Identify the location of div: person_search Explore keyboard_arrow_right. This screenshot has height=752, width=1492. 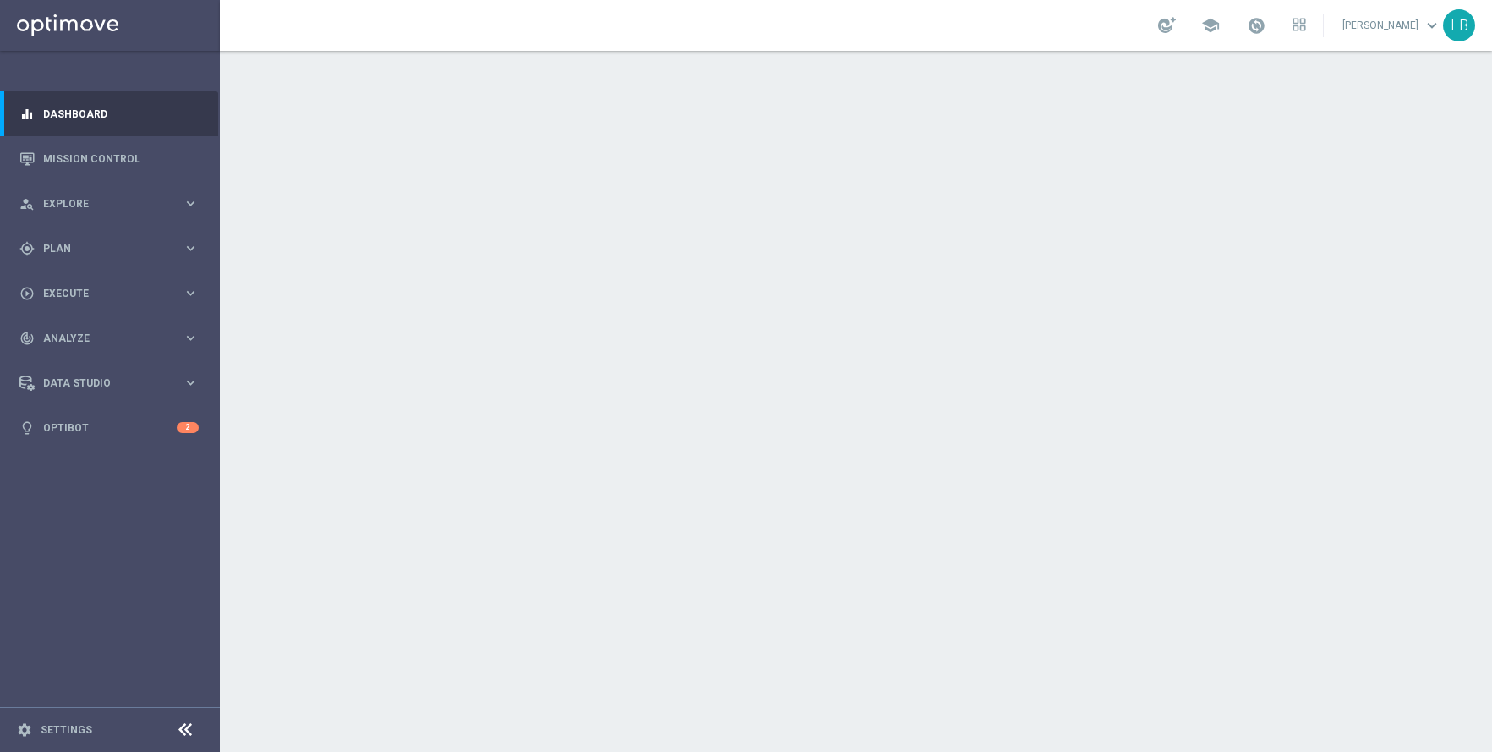
(109, 204).